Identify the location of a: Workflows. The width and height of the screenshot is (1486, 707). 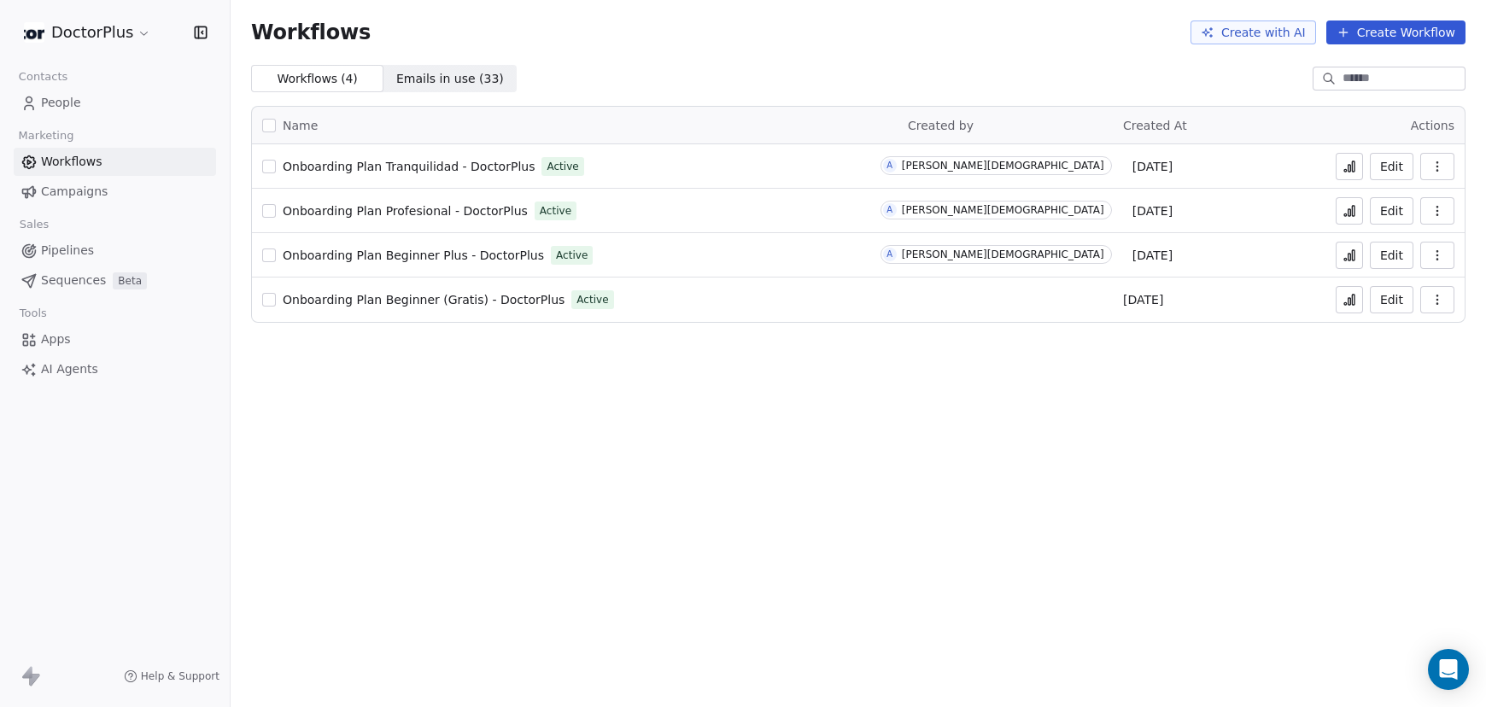
(114, 161).